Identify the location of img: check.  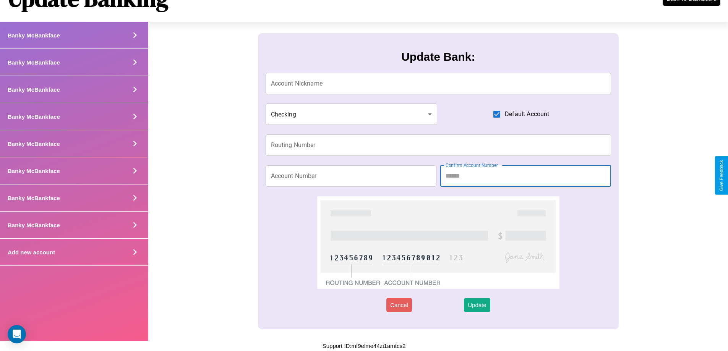
(438, 243).